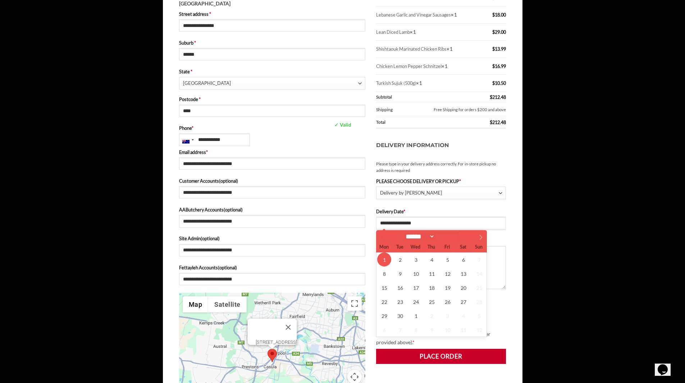 This screenshot has width=685, height=383. What do you see at coordinates (272, 152) in the screenshot?
I see `label: Email address` at bounding box center [272, 152].